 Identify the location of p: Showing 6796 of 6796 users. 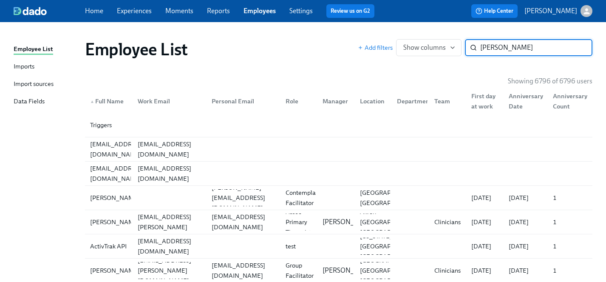
(550, 81).